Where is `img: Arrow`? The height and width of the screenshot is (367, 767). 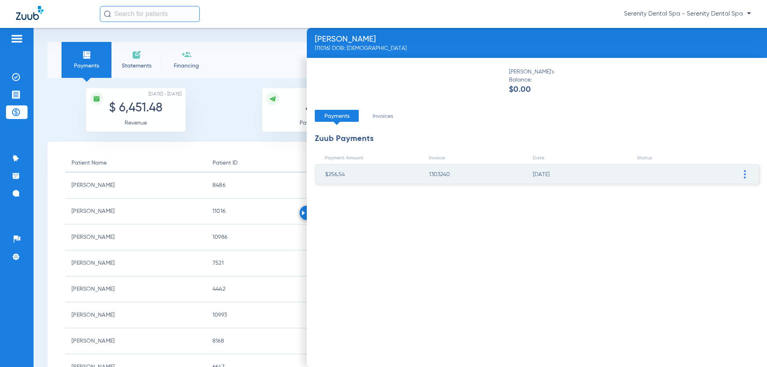 img: Arrow is located at coordinates (303, 213).